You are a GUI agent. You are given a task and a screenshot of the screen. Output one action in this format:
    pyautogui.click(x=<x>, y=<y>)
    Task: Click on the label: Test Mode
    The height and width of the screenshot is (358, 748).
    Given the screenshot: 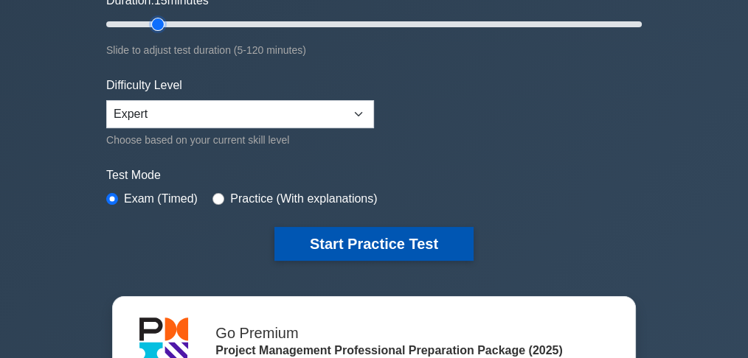 What is the action you would take?
    pyautogui.click(x=374, y=175)
    